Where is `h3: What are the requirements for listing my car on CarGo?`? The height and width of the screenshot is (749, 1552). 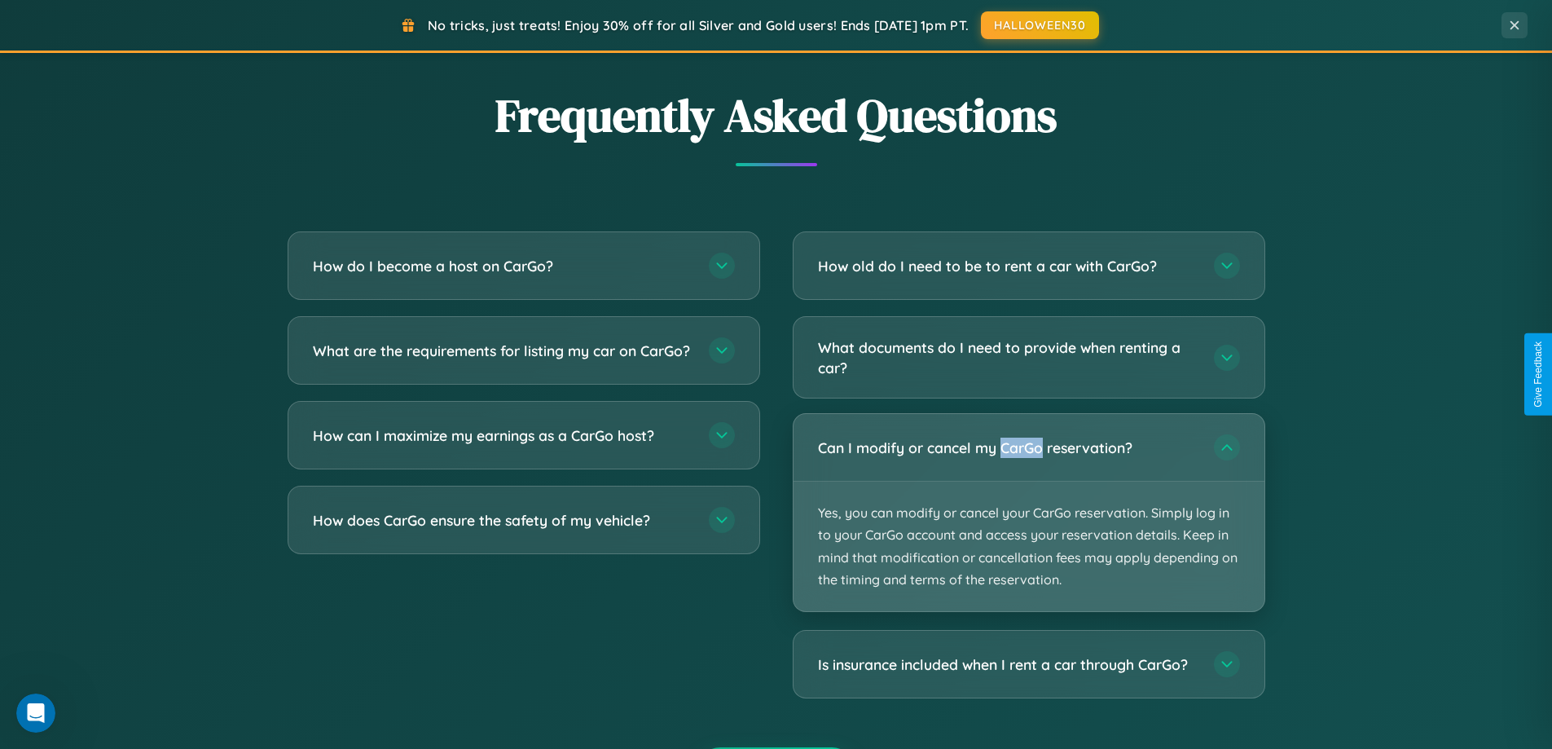
h3: What are the requirements for listing my car on CarGo? is located at coordinates (503, 350).